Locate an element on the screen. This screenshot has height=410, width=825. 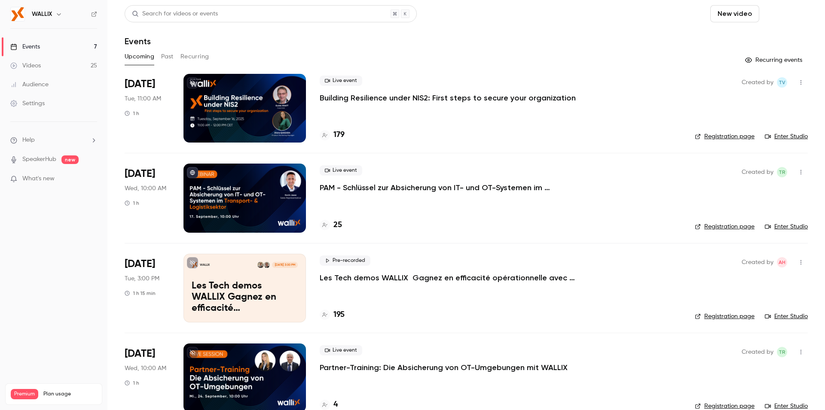
a: 179 is located at coordinates (332, 135).